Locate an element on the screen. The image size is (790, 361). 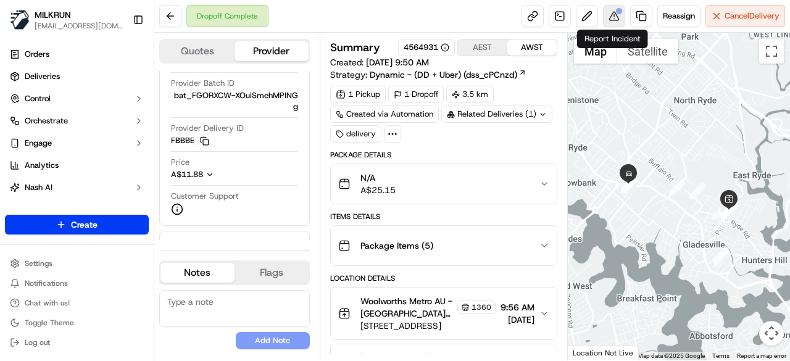
button: FBBBE is located at coordinates (190, 141).